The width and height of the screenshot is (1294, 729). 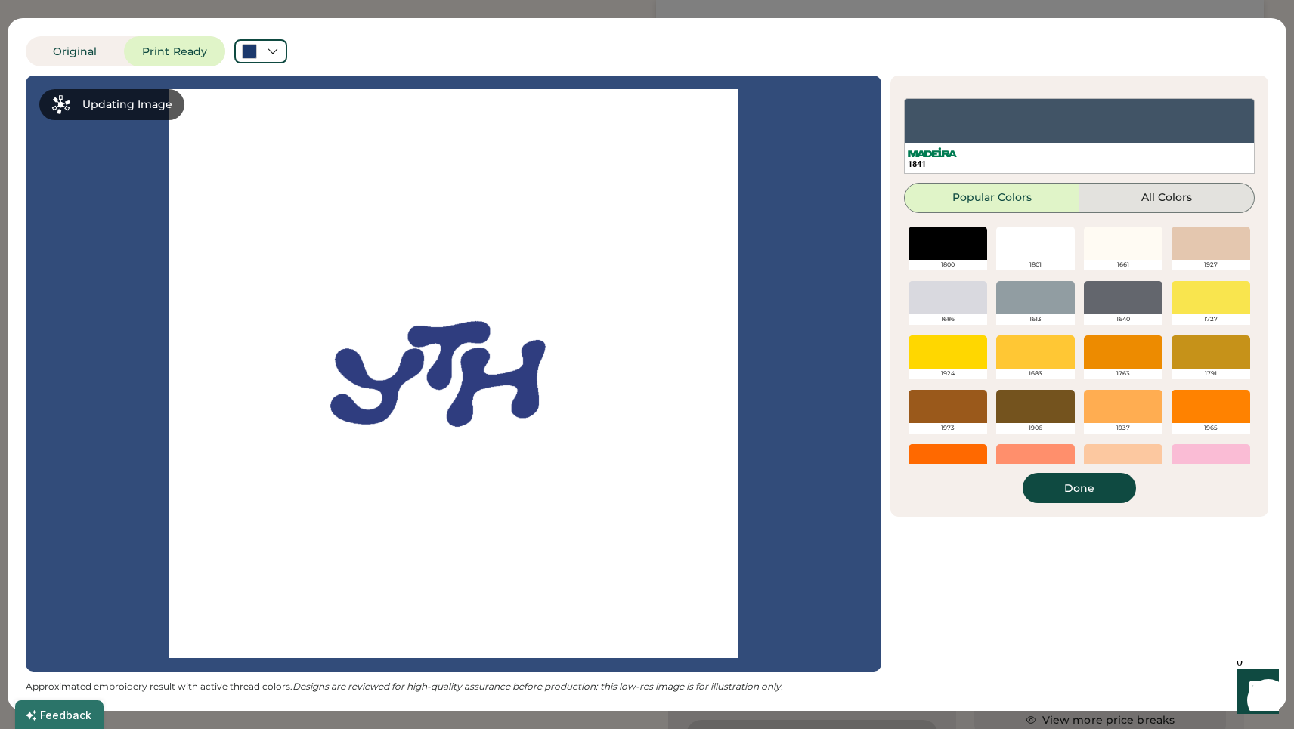 What do you see at coordinates (1079, 488) in the screenshot?
I see `button: Done` at bounding box center [1079, 488].